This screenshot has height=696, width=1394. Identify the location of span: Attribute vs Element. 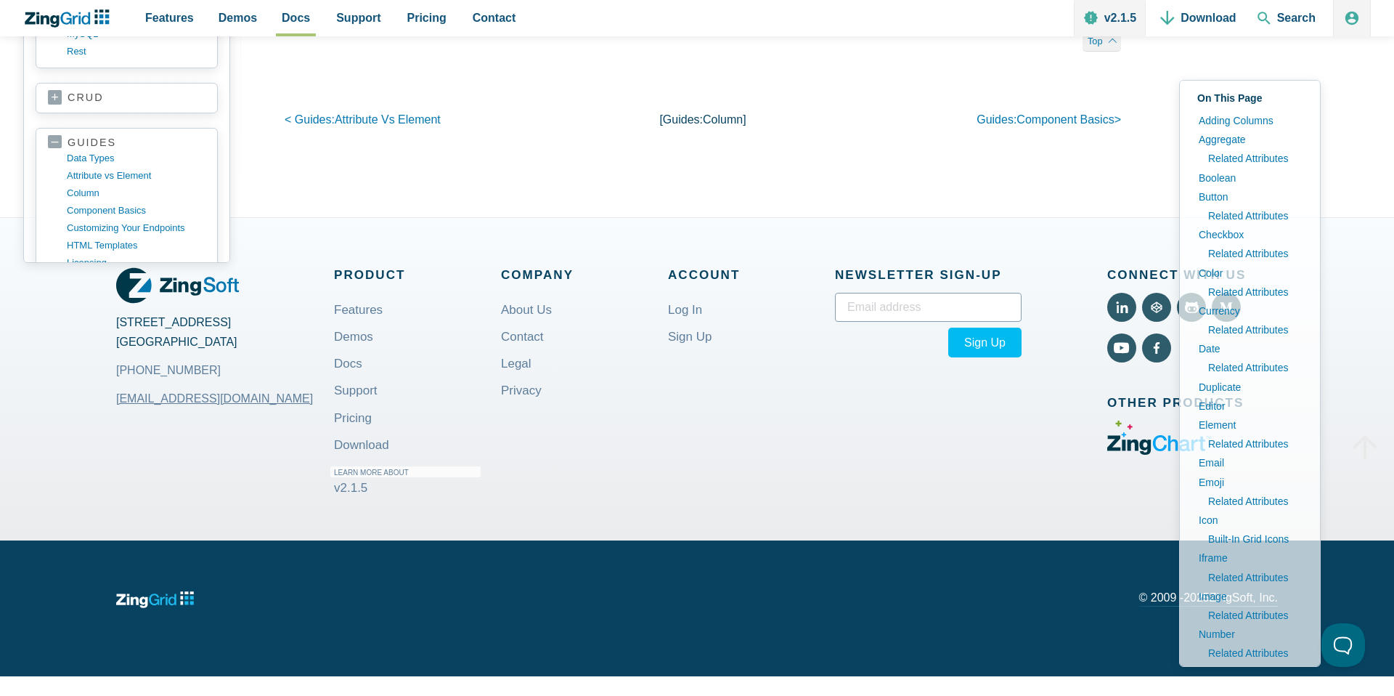
(388, 119).